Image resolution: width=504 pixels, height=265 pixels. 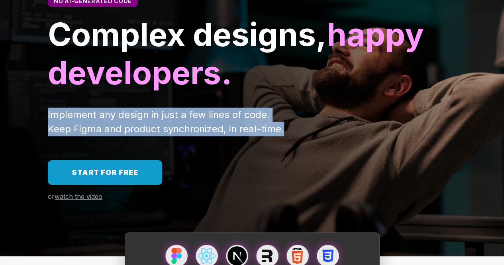 I want to click on span: or, so click(x=51, y=197).